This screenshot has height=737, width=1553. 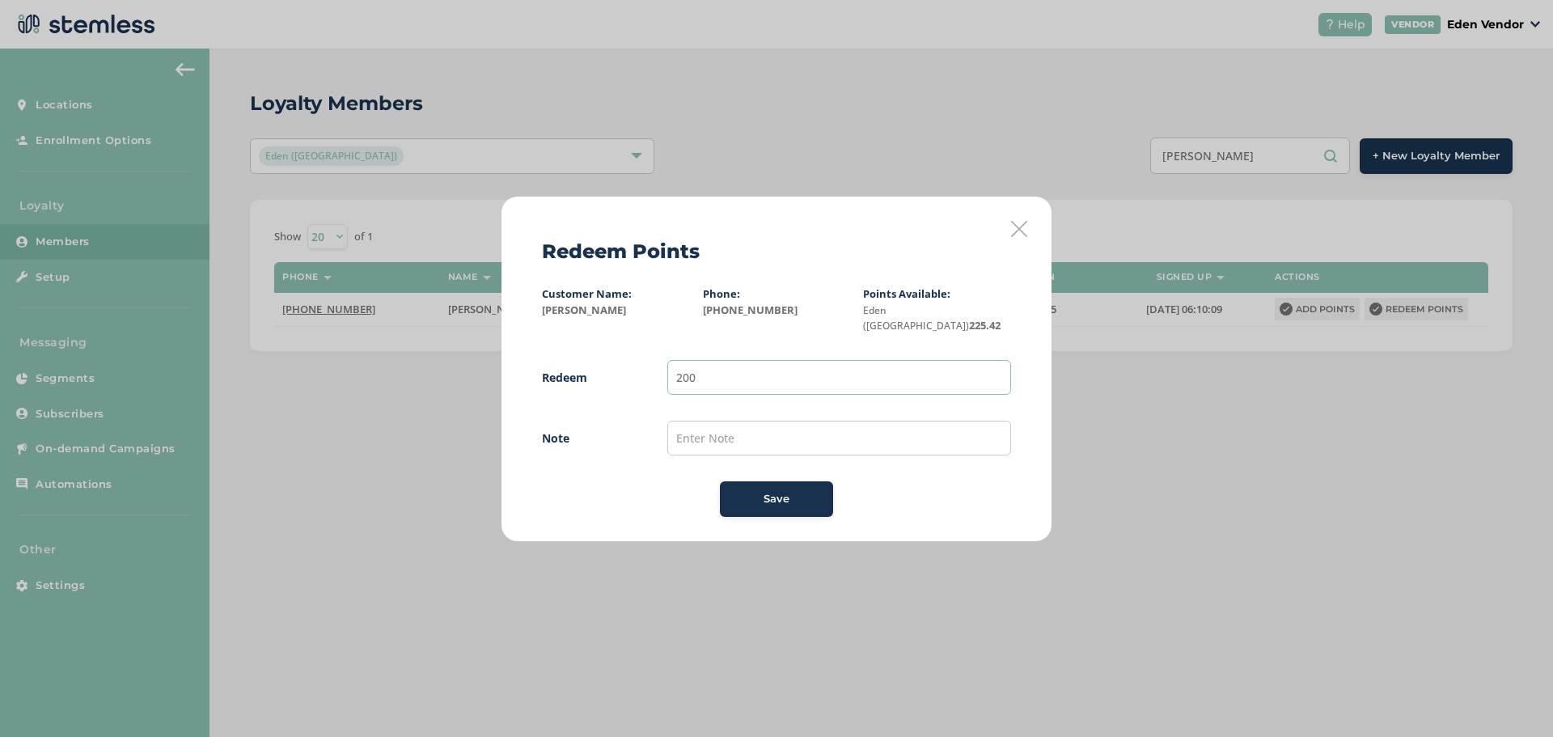 What do you see at coordinates (777, 499) in the screenshot?
I see `button: Save` at bounding box center [777, 499].